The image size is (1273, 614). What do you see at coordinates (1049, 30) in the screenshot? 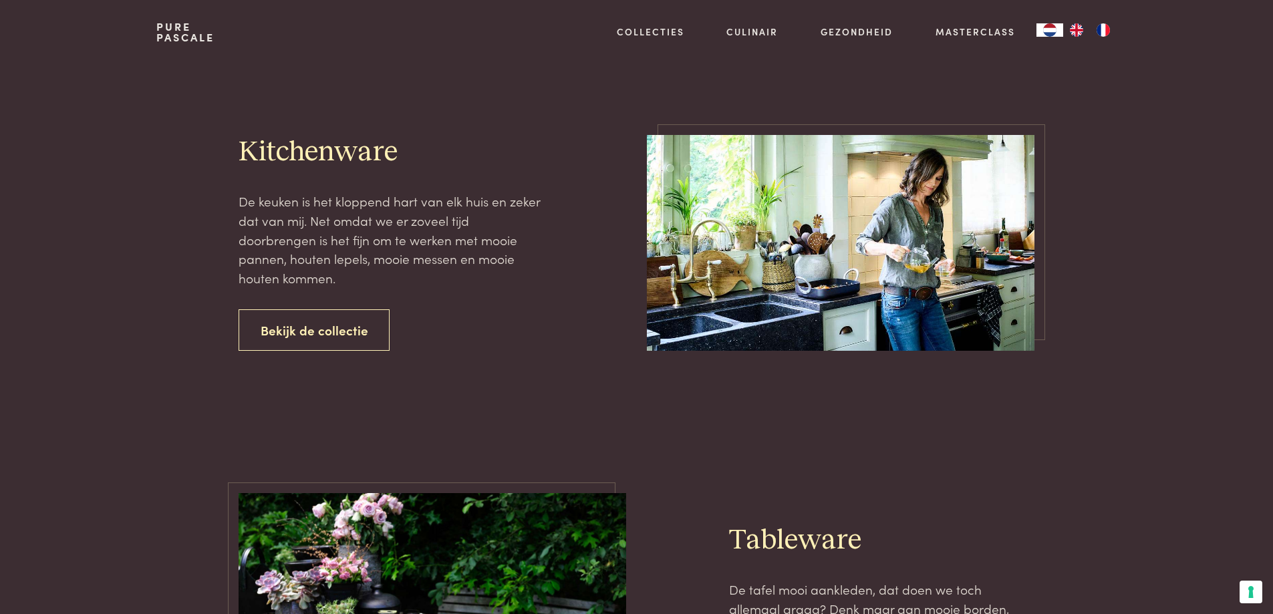
I see `a: NL` at bounding box center [1049, 30].